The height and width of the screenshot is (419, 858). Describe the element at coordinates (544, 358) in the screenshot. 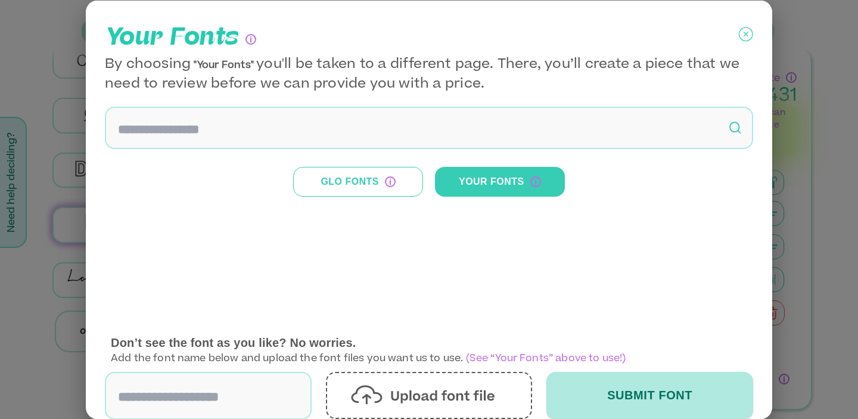

I see `span: (See “Your Fonts” above to use!)` at that location.